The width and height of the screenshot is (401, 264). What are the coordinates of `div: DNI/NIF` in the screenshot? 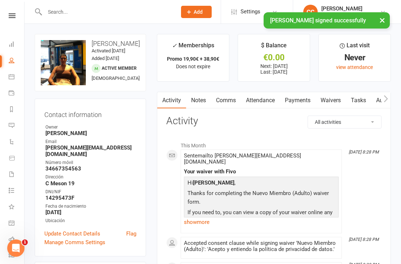 It's located at (91, 191).